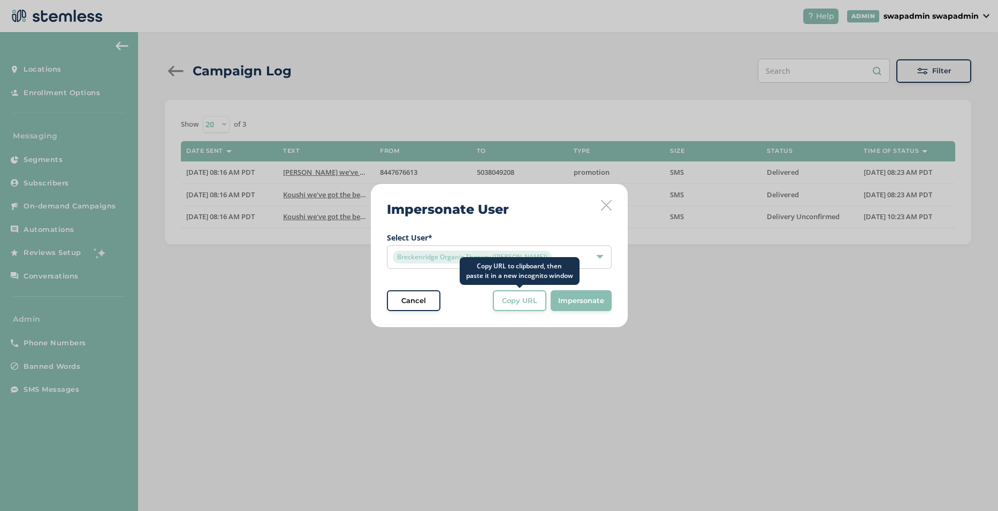 This screenshot has width=998, height=511. Describe the element at coordinates (448, 210) in the screenshot. I see `h2: Impersonate User` at that location.